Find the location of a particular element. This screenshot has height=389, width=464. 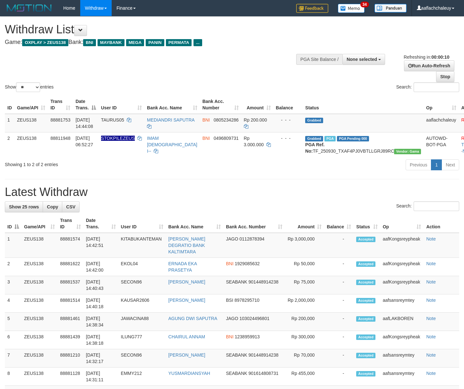

img: panduan.png is located at coordinates (390, 8).